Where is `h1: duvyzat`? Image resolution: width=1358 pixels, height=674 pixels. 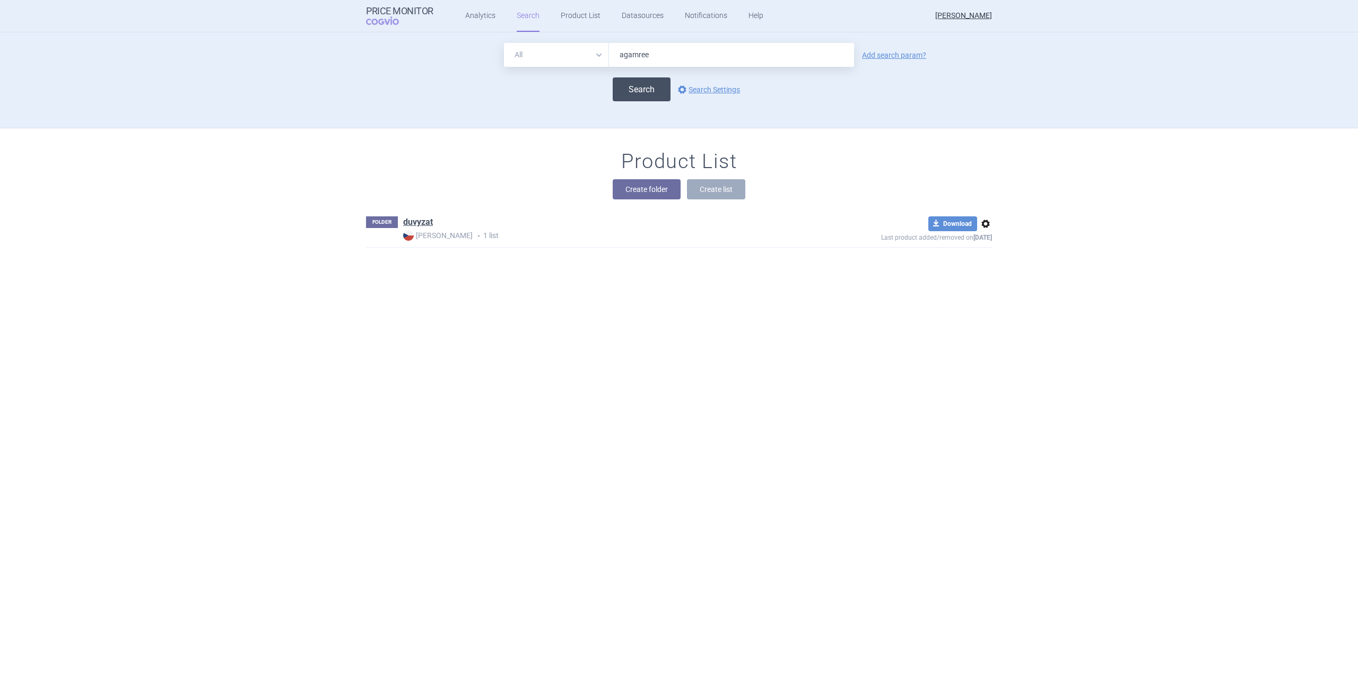
h1: duvyzat is located at coordinates (418, 223).